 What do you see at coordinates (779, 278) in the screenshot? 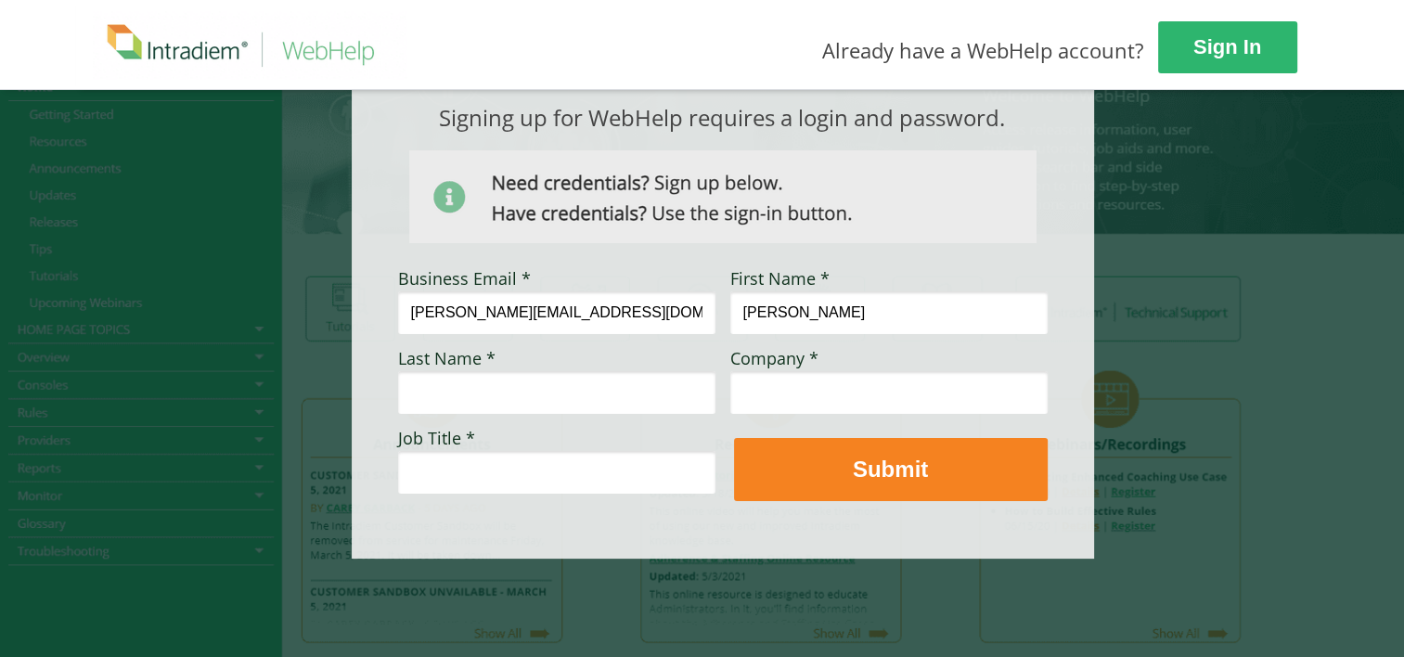
I see `span: First Name *` at bounding box center [779, 278].